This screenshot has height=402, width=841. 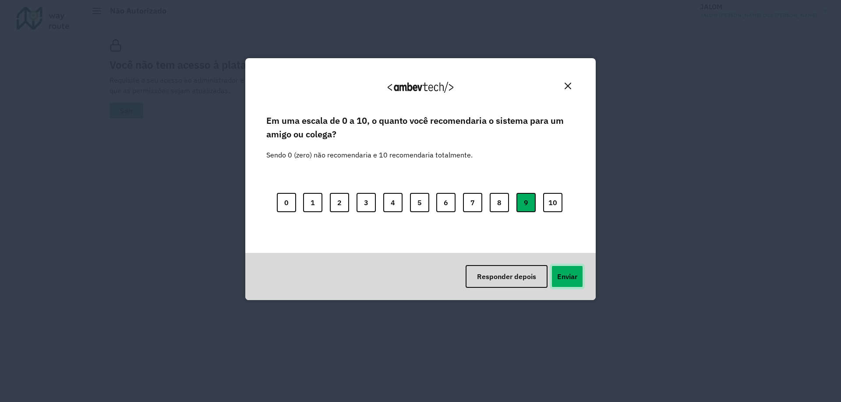 I want to click on button: 5, so click(x=419, y=203).